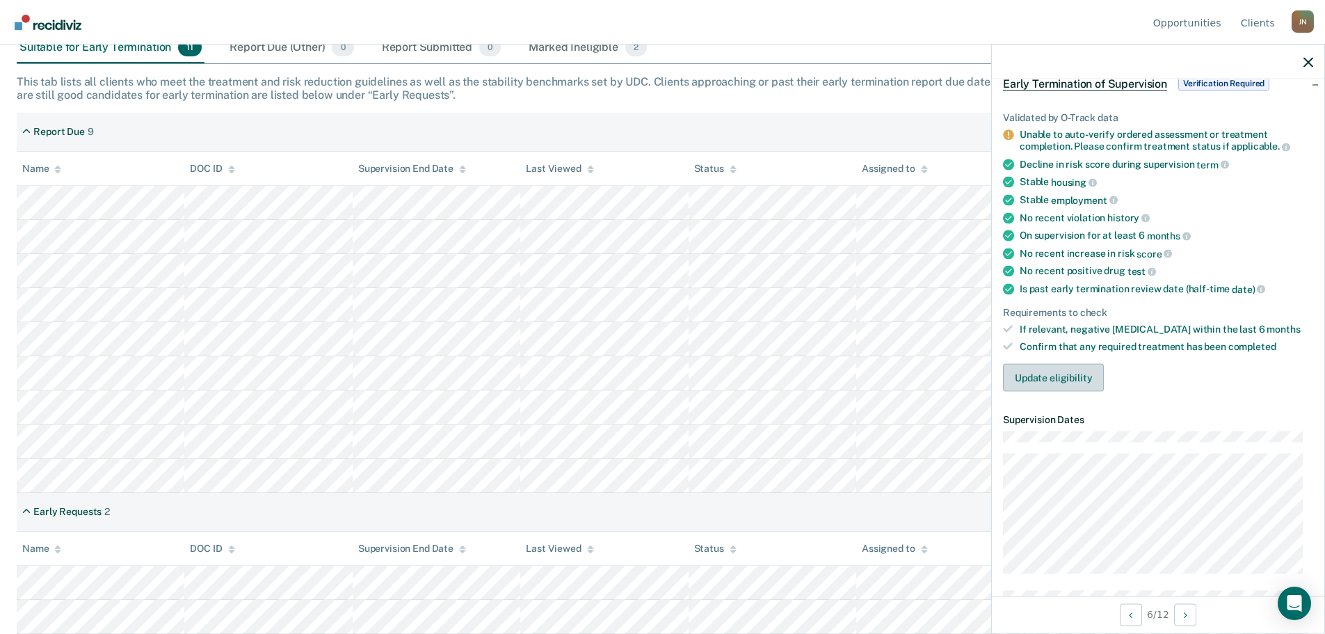 The height and width of the screenshot is (634, 1325). Describe the element at coordinates (1167, 271) in the screenshot. I see `div: No recent positive drug` at that location.